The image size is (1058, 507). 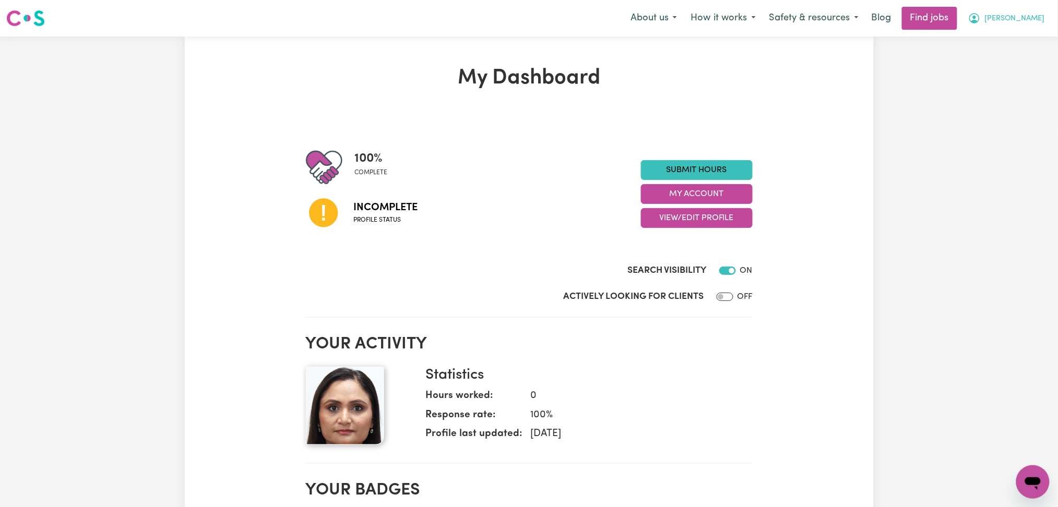 I want to click on a: Blog, so click(x=882, y=18).